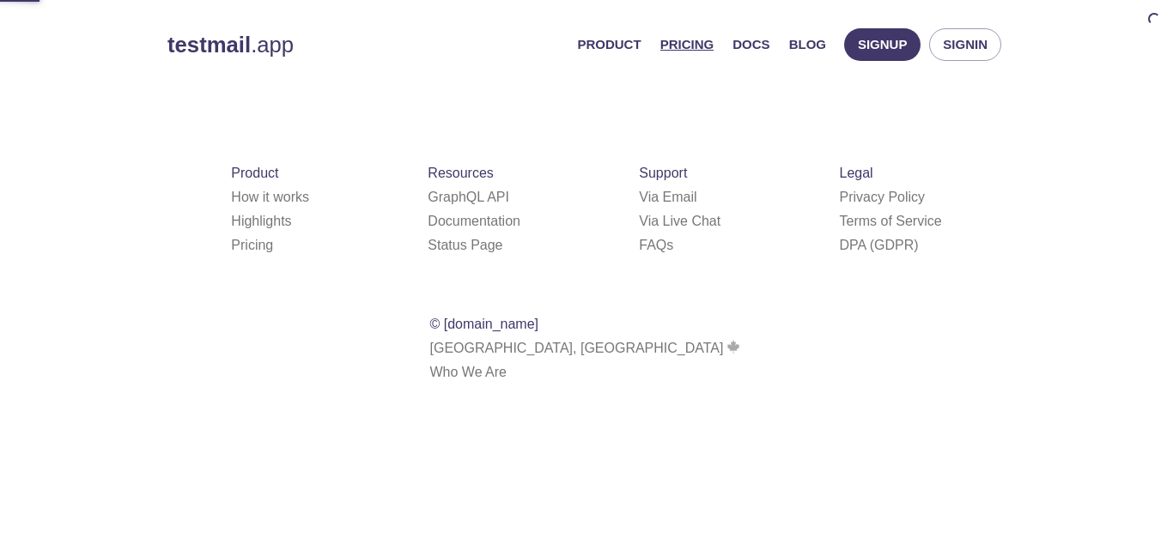 Image resolution: width=1173 pixels, height=550 pixels. I want to click on a: Via Email, so click(667, 197).